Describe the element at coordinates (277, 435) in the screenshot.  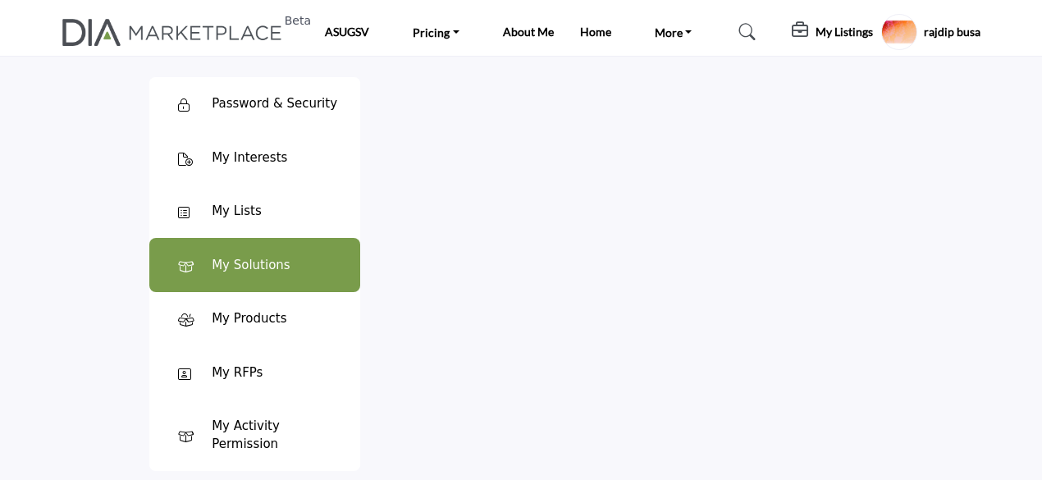
I see `div: My Activity Permission` at that location.